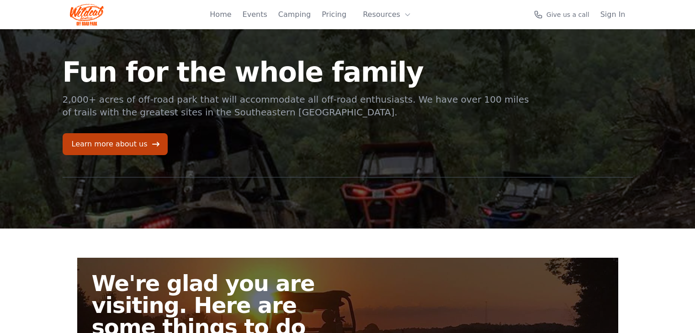 The width and height of the screenshot is (695, 333). What do you see at coordinates (296, 106) in the screenshot?
I see `p: 2,000+ acres of off-road park that will accommodate all off-road enthusiasts. We have over 100 mi...` at bounding box center [296, 106].